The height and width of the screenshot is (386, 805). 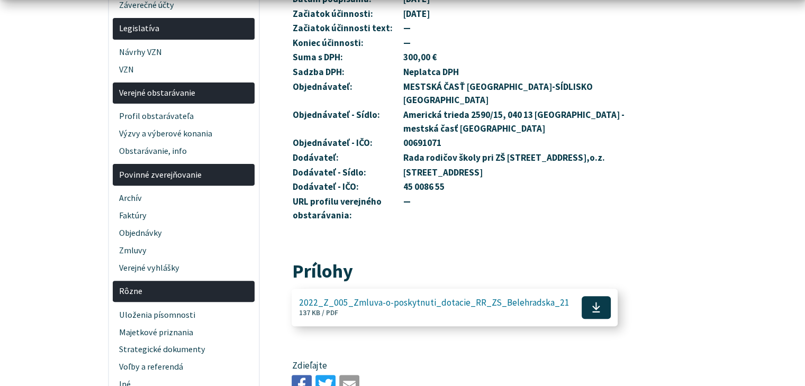 I want to click on th: Začiatok účinnosti:, so click(x=347, y=14).